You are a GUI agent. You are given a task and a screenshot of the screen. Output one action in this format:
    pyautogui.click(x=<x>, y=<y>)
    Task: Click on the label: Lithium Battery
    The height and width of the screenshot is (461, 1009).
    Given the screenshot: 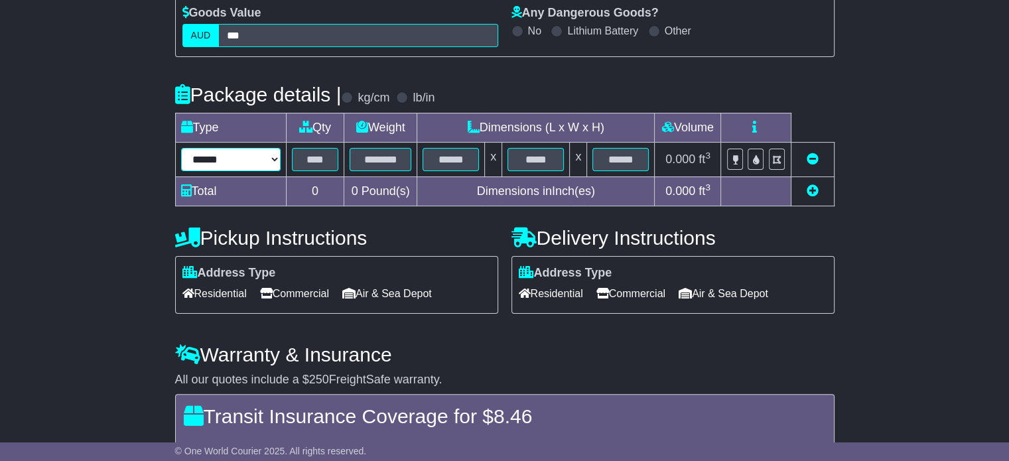 What is the action you would take?
    pyautogui.click(x=602, y=31)
    